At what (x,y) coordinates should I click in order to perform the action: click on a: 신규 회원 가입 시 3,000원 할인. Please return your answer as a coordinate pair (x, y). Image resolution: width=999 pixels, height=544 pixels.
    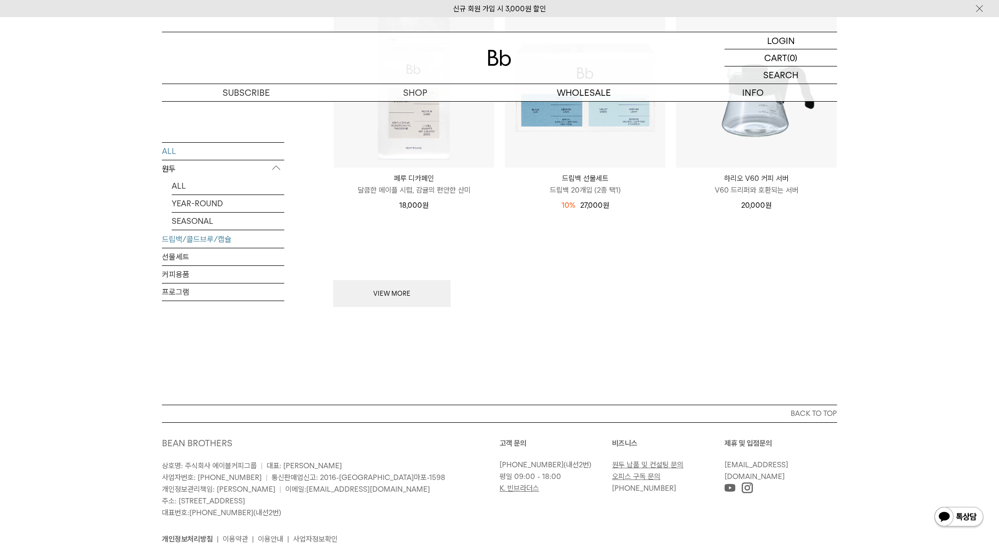
    Looking at the image, I should click on (499, 9).